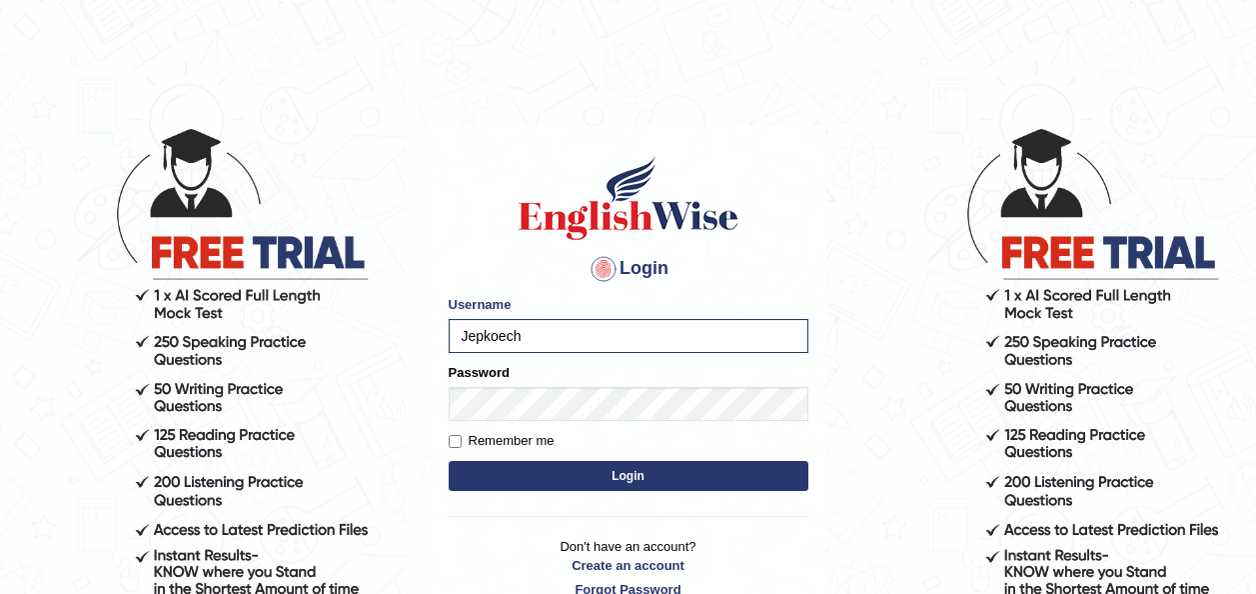 The width and height of the screenshot is (1256, 594). Describe the element at coordinates (629, 269) in the screenshot. I see `h4: Login` at that location.